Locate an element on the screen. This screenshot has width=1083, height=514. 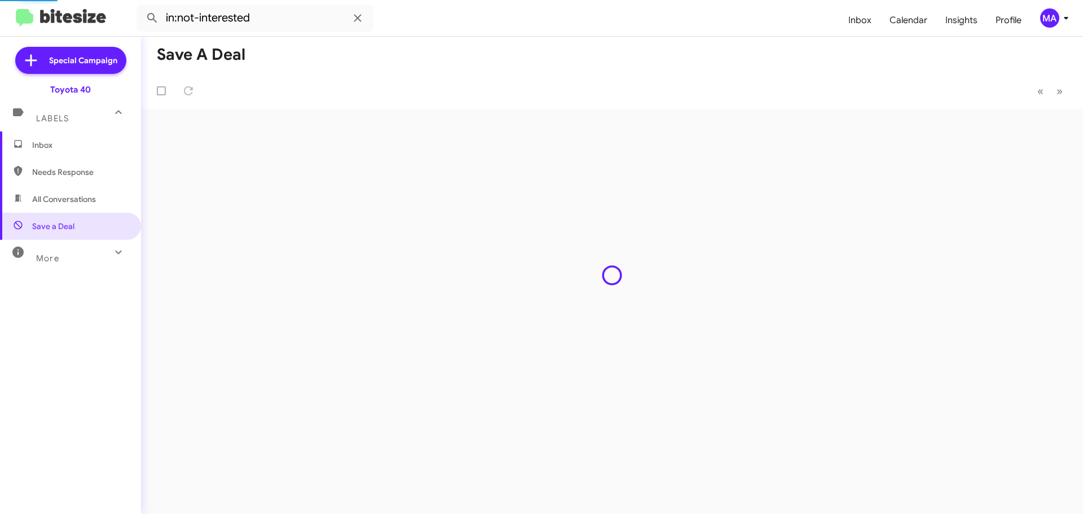
a: Calendar is located at coordinates (908, 20).